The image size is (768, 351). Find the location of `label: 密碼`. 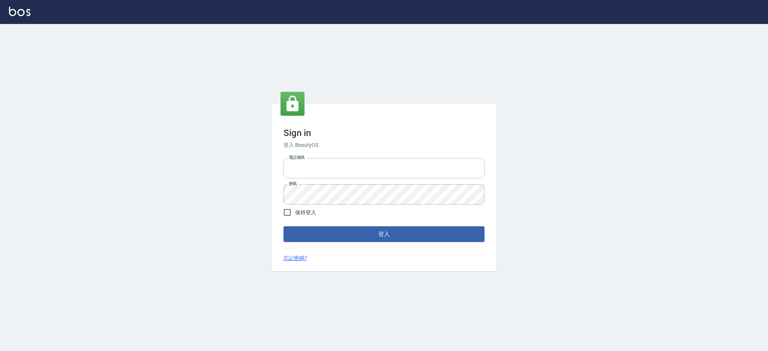

label: 密碼 is located at coordinates (293, 184).